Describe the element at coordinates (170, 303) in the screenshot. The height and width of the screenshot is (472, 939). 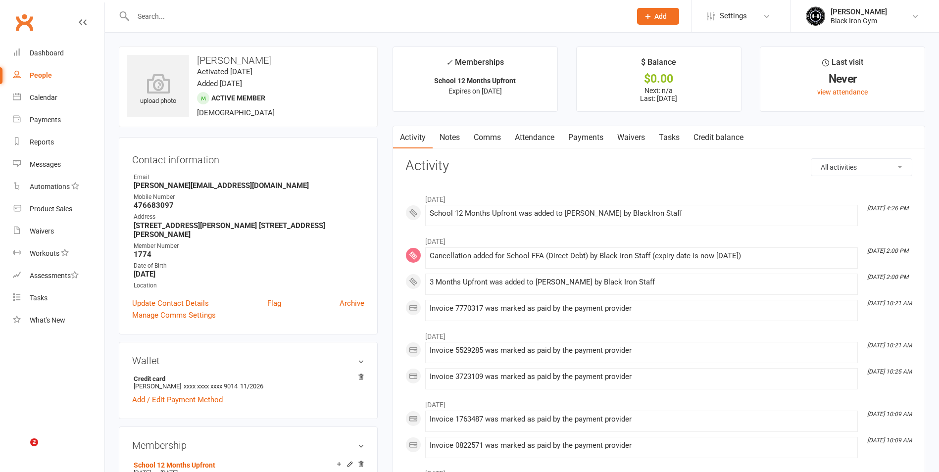
I see `a: Update Contact Details` at that location.